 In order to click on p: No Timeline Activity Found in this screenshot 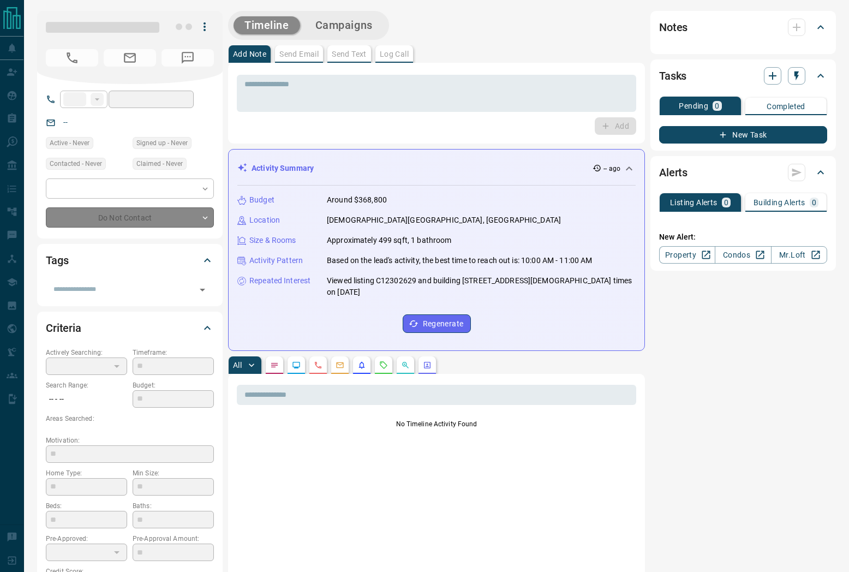, I will do `click(437, 424)`.